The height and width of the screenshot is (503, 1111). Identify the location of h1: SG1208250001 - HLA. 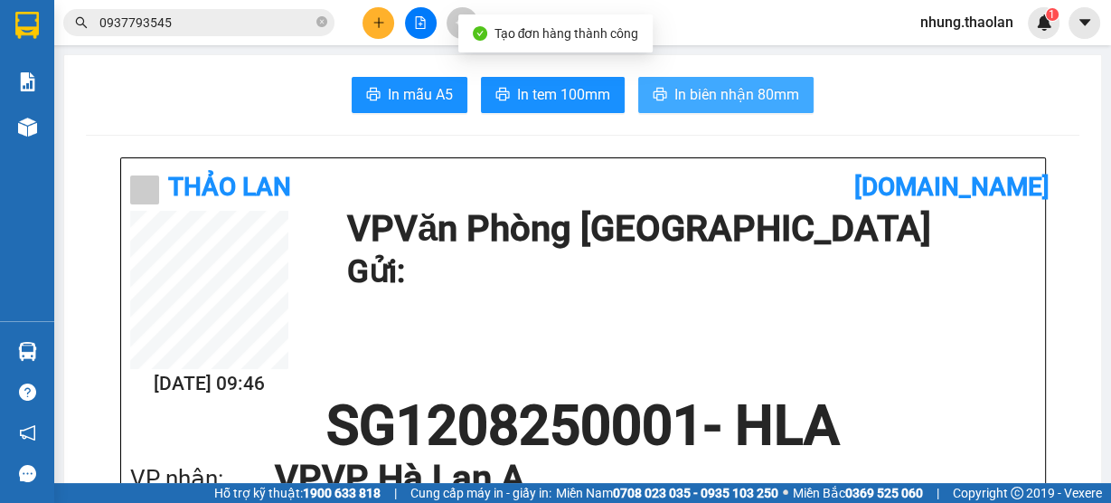
(583, 426).